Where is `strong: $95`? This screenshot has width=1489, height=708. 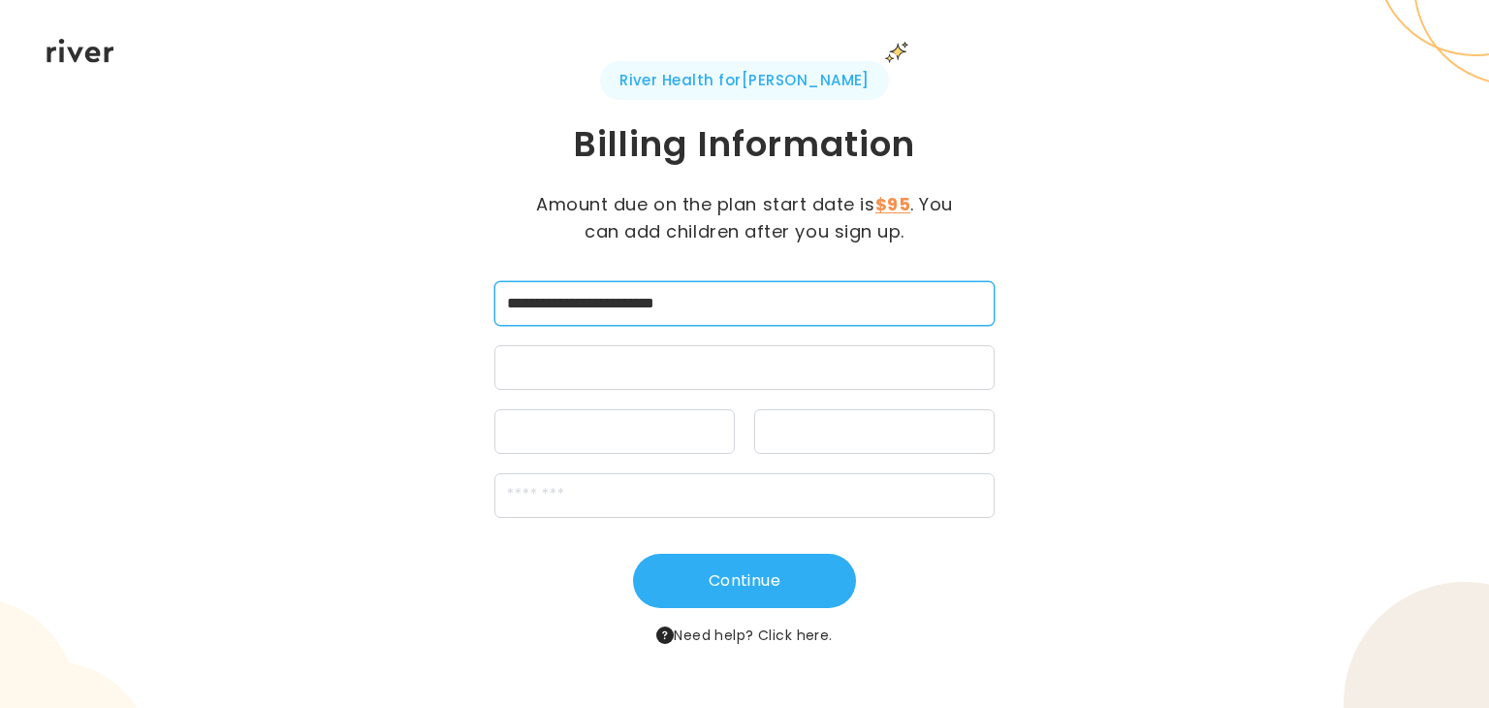
strong: $95 is located at coordinates (893, 204).